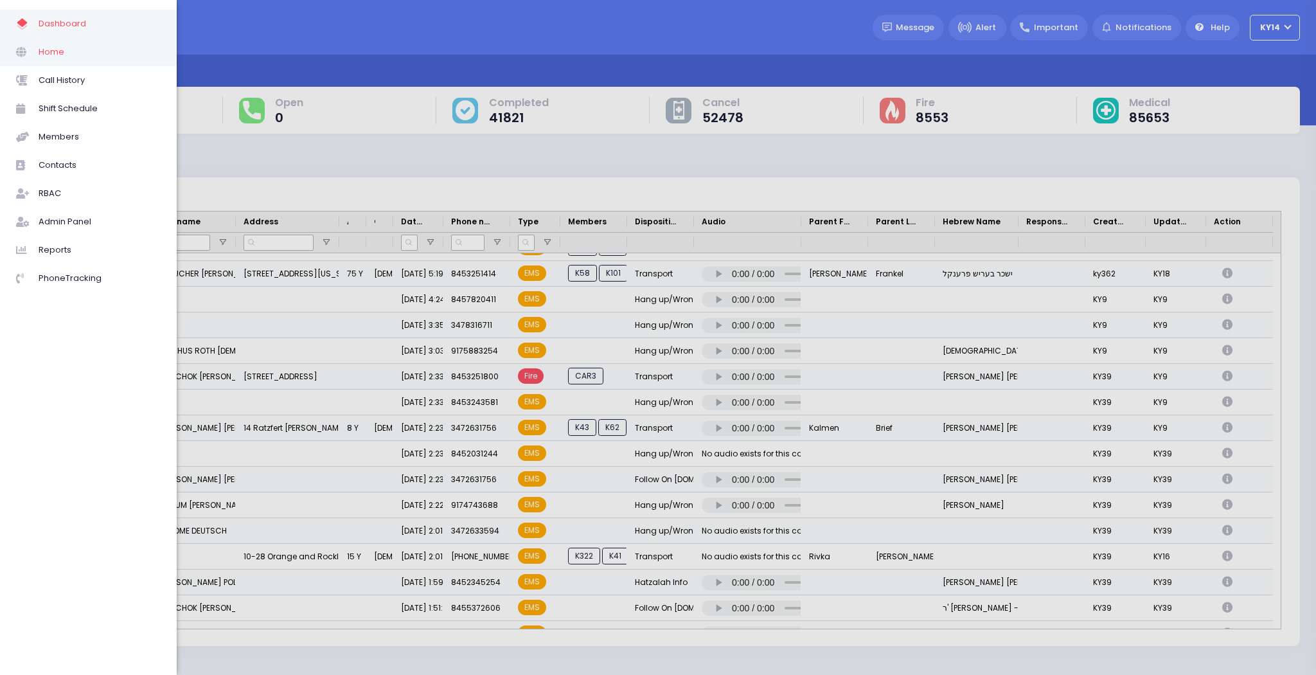  What do you see at coordinates (100, 109) in the screenshot?
I see `span: Shift Schedule` at bounding box center [100, 109].